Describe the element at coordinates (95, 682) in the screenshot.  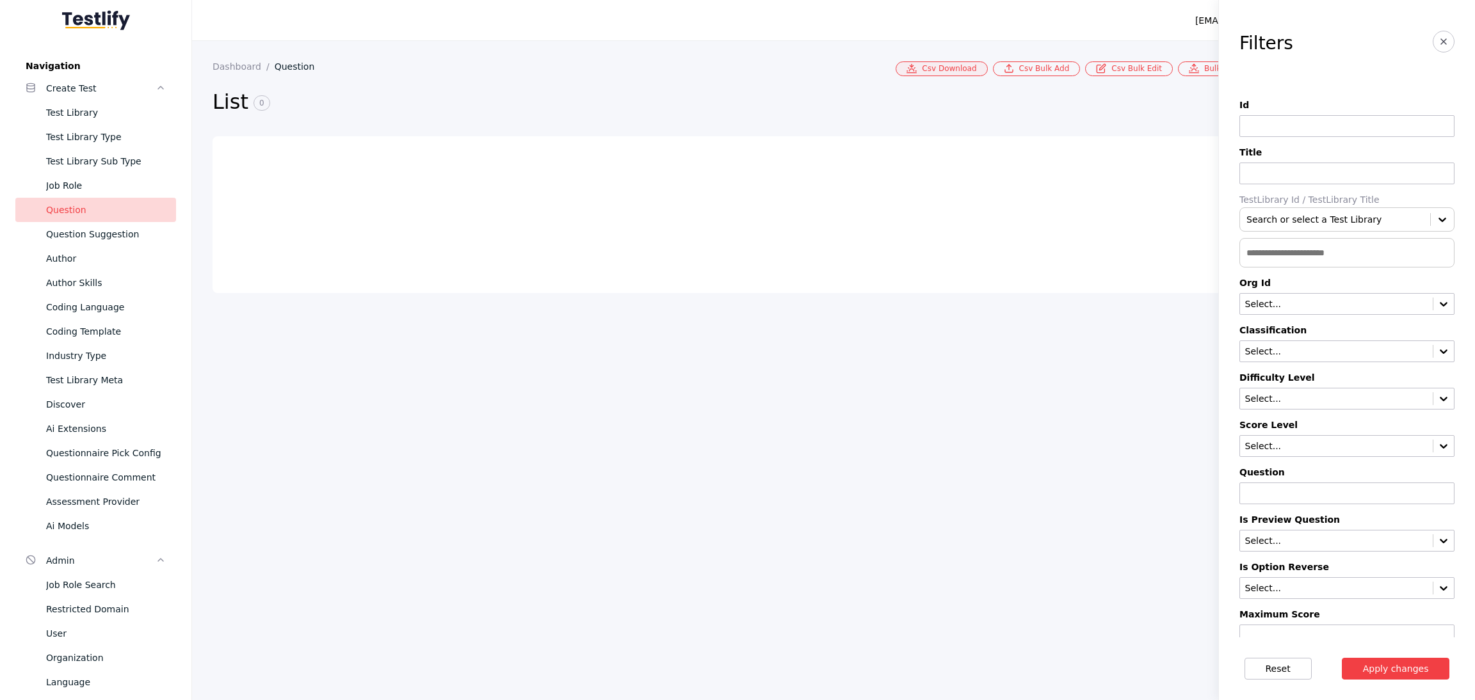
I see `a: Language` at that location.